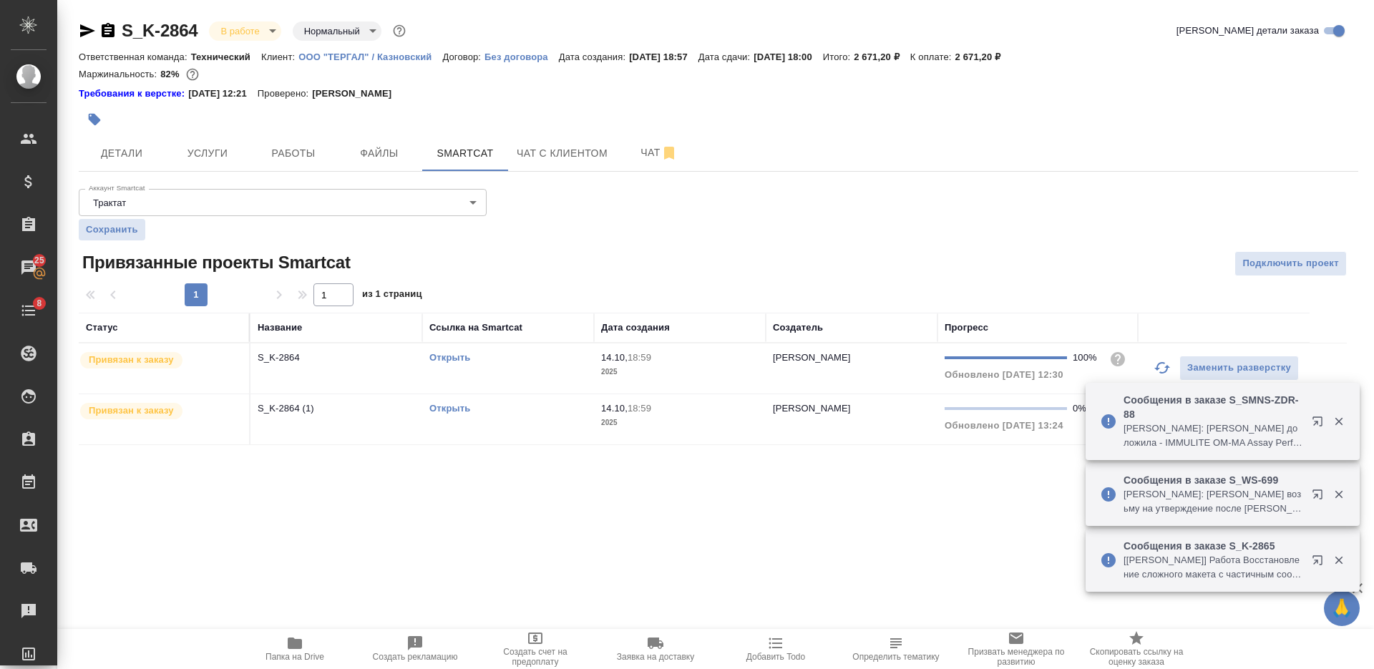 The width and height of the screenshot is (1374, 669). I want to click on a: S_K-2864, so click(160, 30).